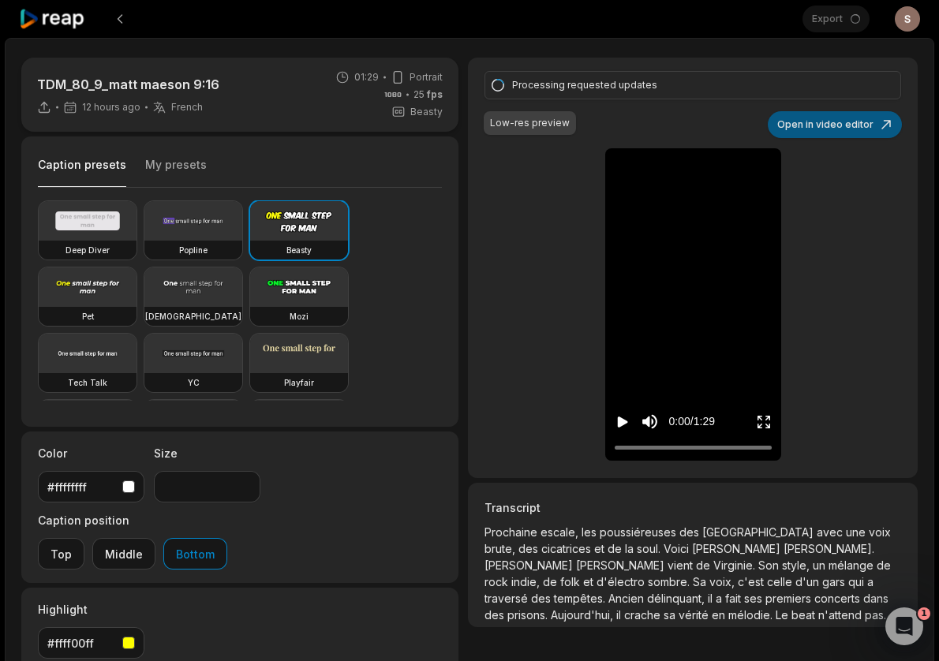  What do you see at coordinates (88, 316) in the screenshot?
I see `h3: Pet` at bounding box center [88, 316].